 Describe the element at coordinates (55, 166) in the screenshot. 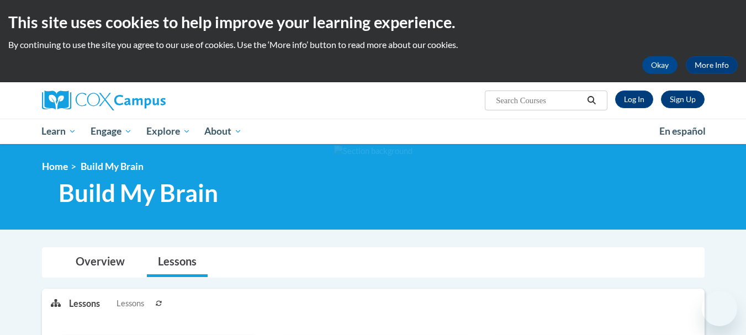

I see `a: Home` at that location.